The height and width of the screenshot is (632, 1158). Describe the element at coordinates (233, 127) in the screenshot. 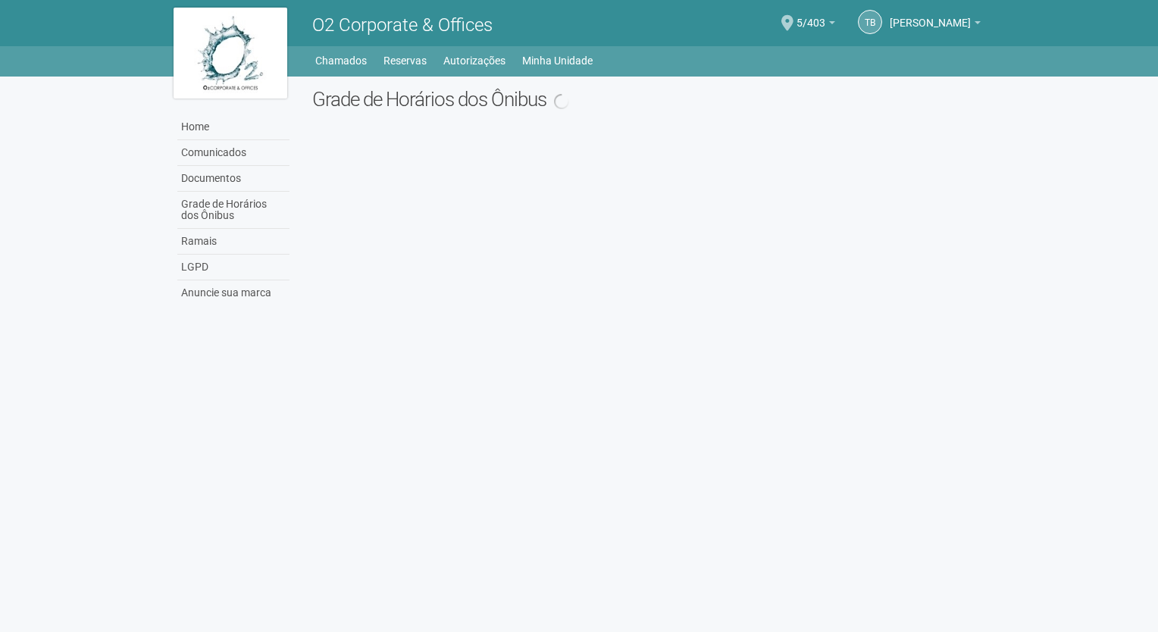

I see `a: Home` at that location.